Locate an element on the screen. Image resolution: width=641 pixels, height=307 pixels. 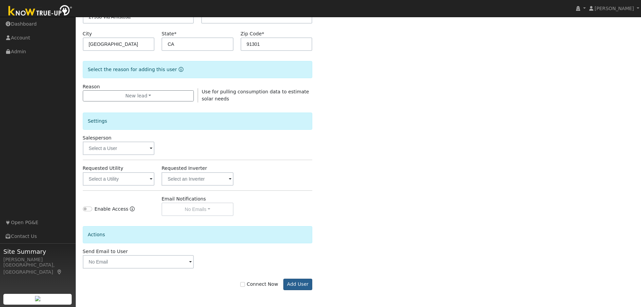
label: Reason is located at coordinates (91, 87).